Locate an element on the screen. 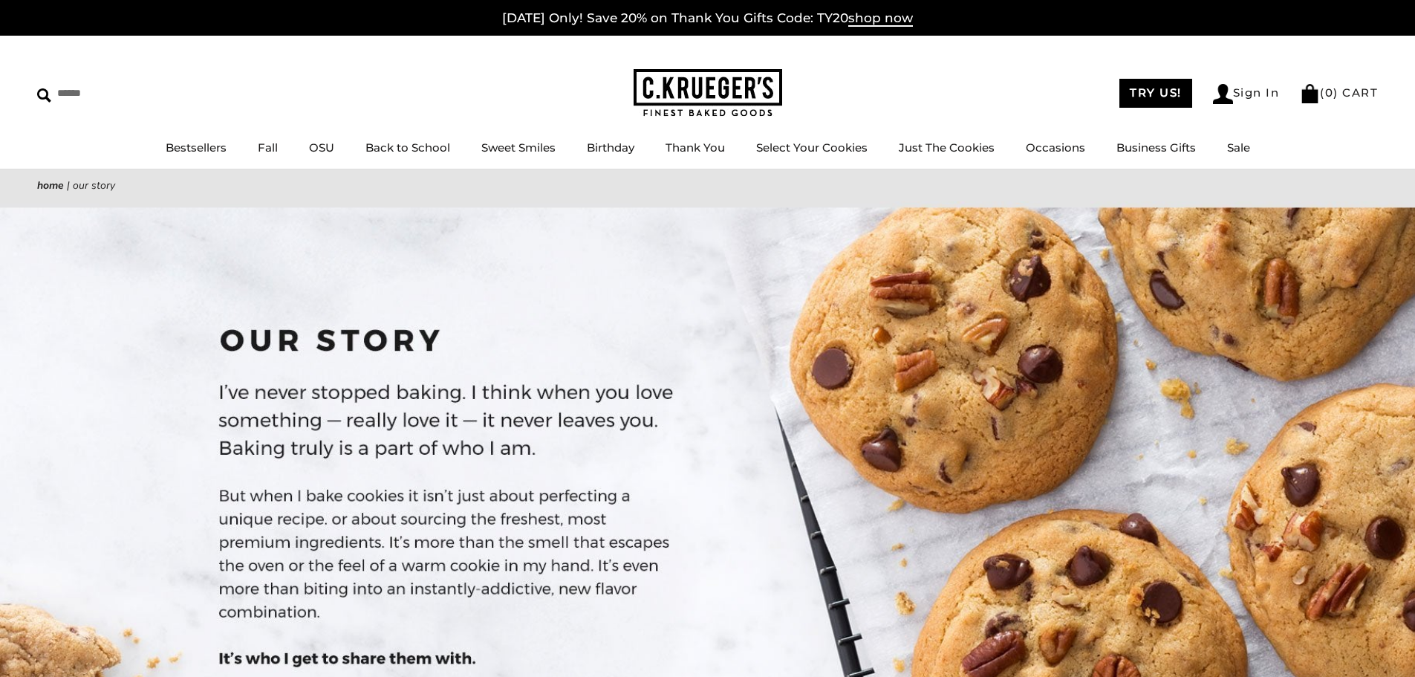  span: 0 is located at coordinates (1329, 92).